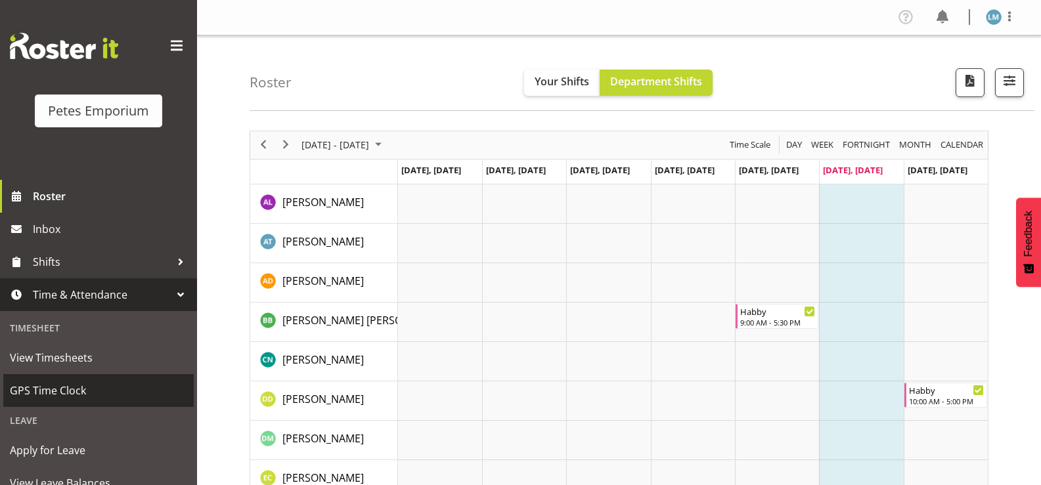 This screenshot has height=485, width=1041. Describe the element at coordinates (98, 391) in the screenshot. I see `span: GPS Time Clock` at that location.